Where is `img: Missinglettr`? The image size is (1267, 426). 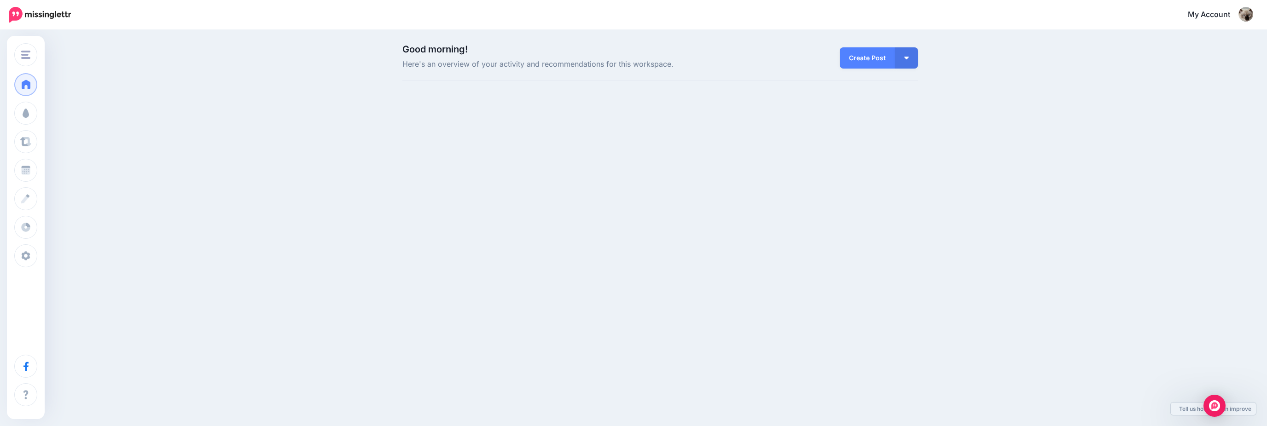 img: Missinglettr is located at coordinates (40, 15).